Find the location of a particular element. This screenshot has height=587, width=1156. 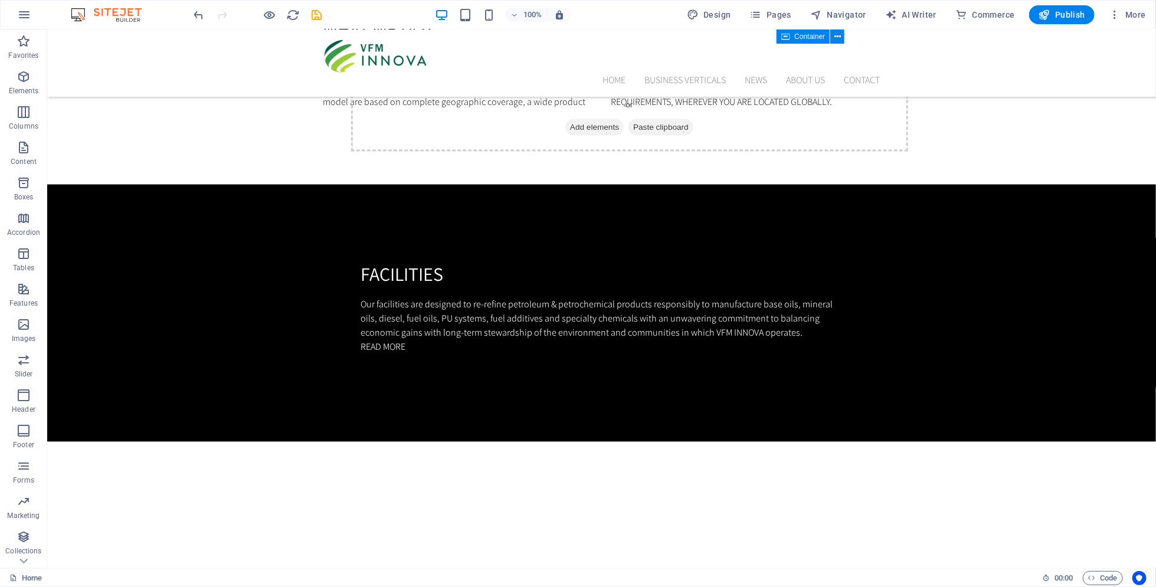

p: Tables is located at coordinates (24, 268).